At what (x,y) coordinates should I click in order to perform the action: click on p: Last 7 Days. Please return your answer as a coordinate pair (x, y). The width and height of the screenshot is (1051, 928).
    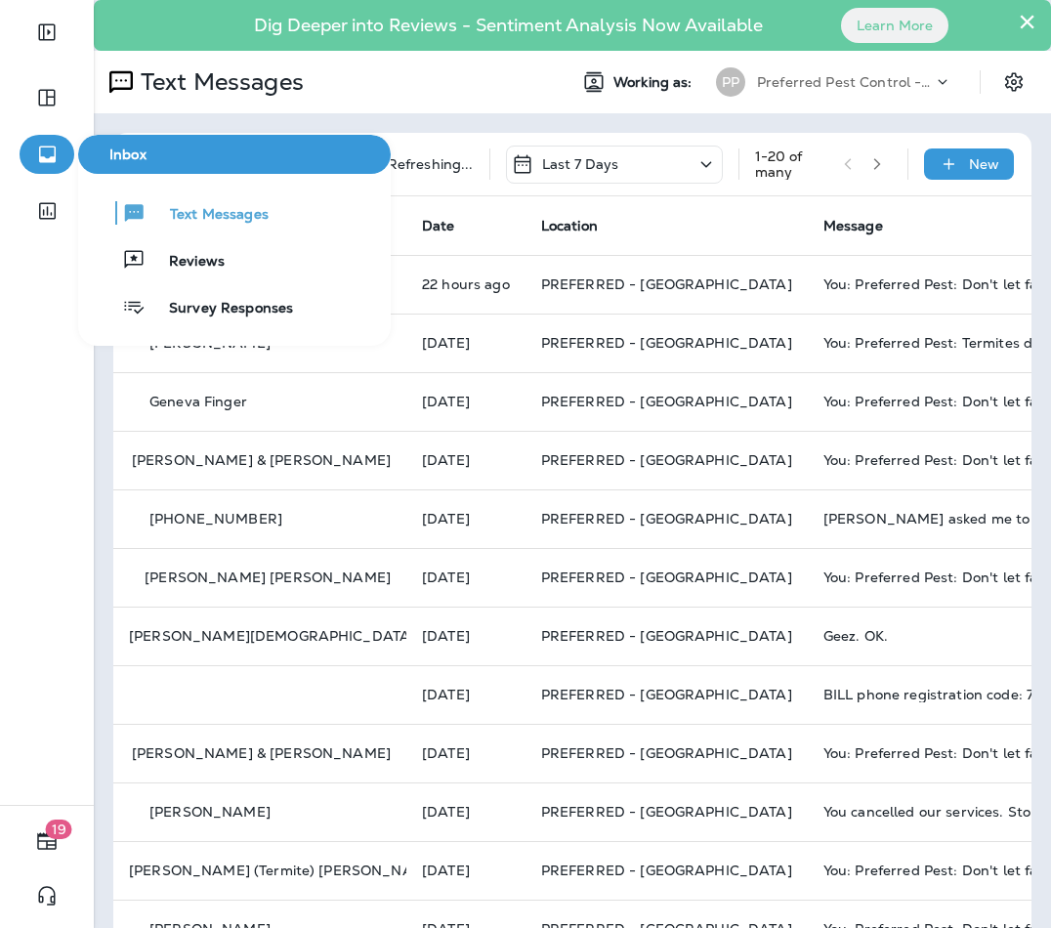
    Looking at the image, I should click on (580, 164).